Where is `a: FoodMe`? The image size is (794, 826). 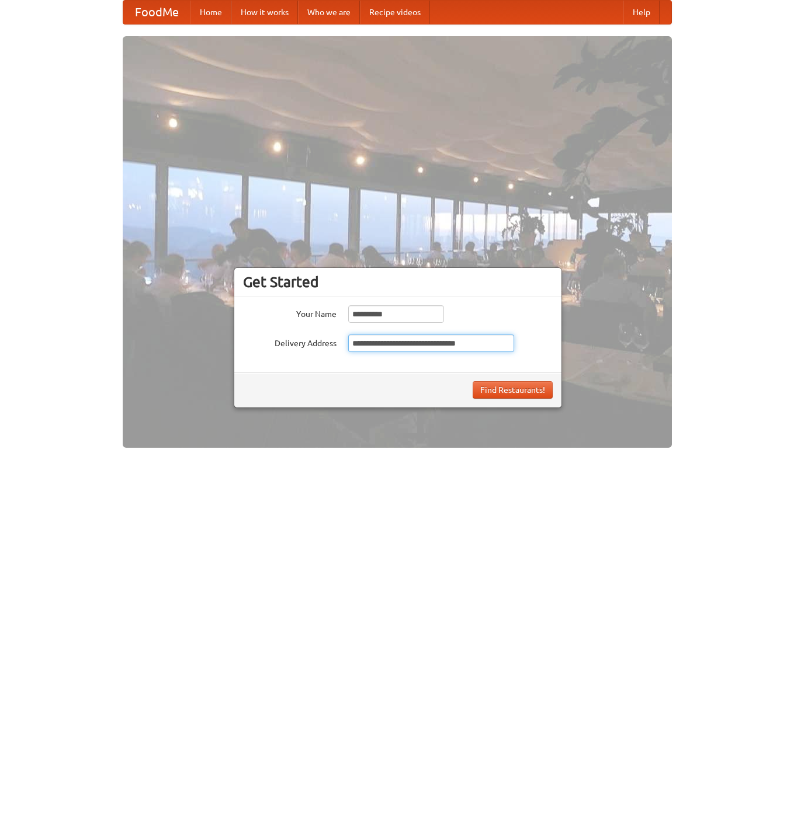
a: FoodMe is located at coordinates (156, 12).